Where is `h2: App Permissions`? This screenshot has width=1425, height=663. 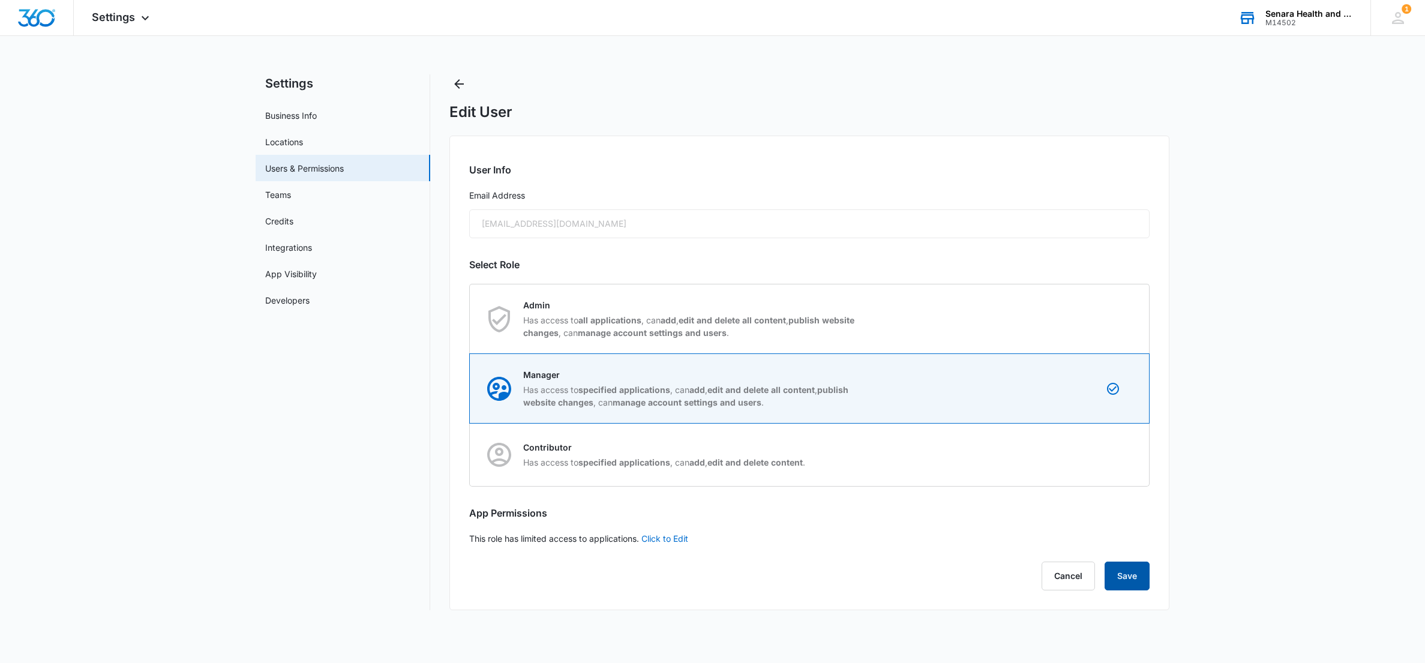 h2: App Permissions is located at coordinates (809, 513).